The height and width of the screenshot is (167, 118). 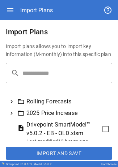 What do you see at coordinates (47, 164) in the screenshot?
I see `span: v 5.0.2` at bounding box center [47, 164].